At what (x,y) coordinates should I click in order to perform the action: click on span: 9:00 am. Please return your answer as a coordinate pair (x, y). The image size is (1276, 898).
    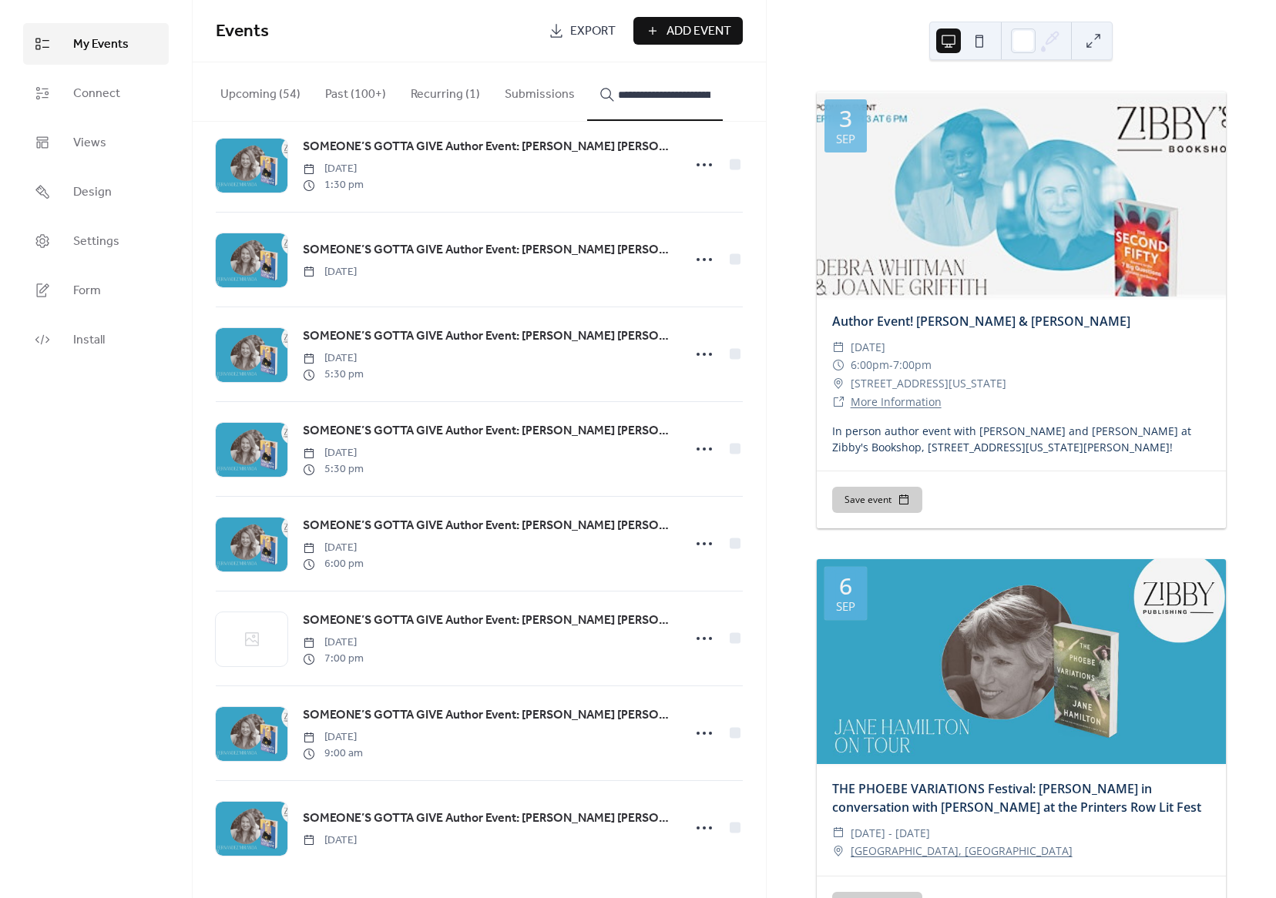
    Looking at the image, I should click on (333, 754).